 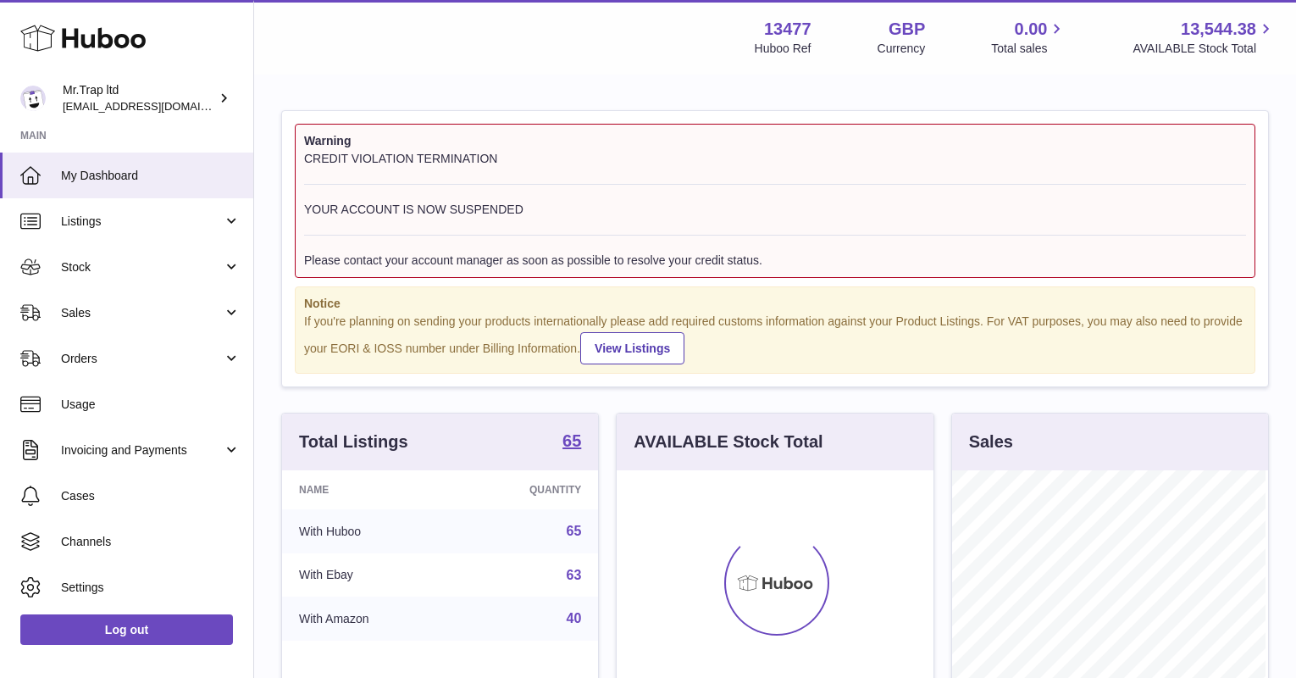 What do you see at coordinates (728, 441) in the screenshot?
I see `h3: AVAILABLE Stock Total` at bounding box center [728, 441].